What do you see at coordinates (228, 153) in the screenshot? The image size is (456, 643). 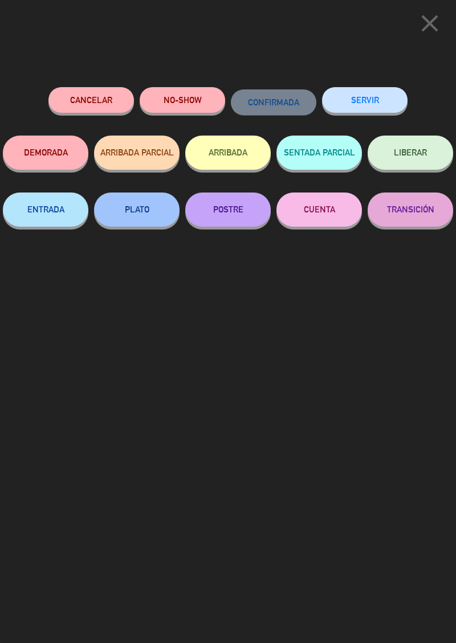 I see `button: ARRIBADA` at bounding box center [228, 153].